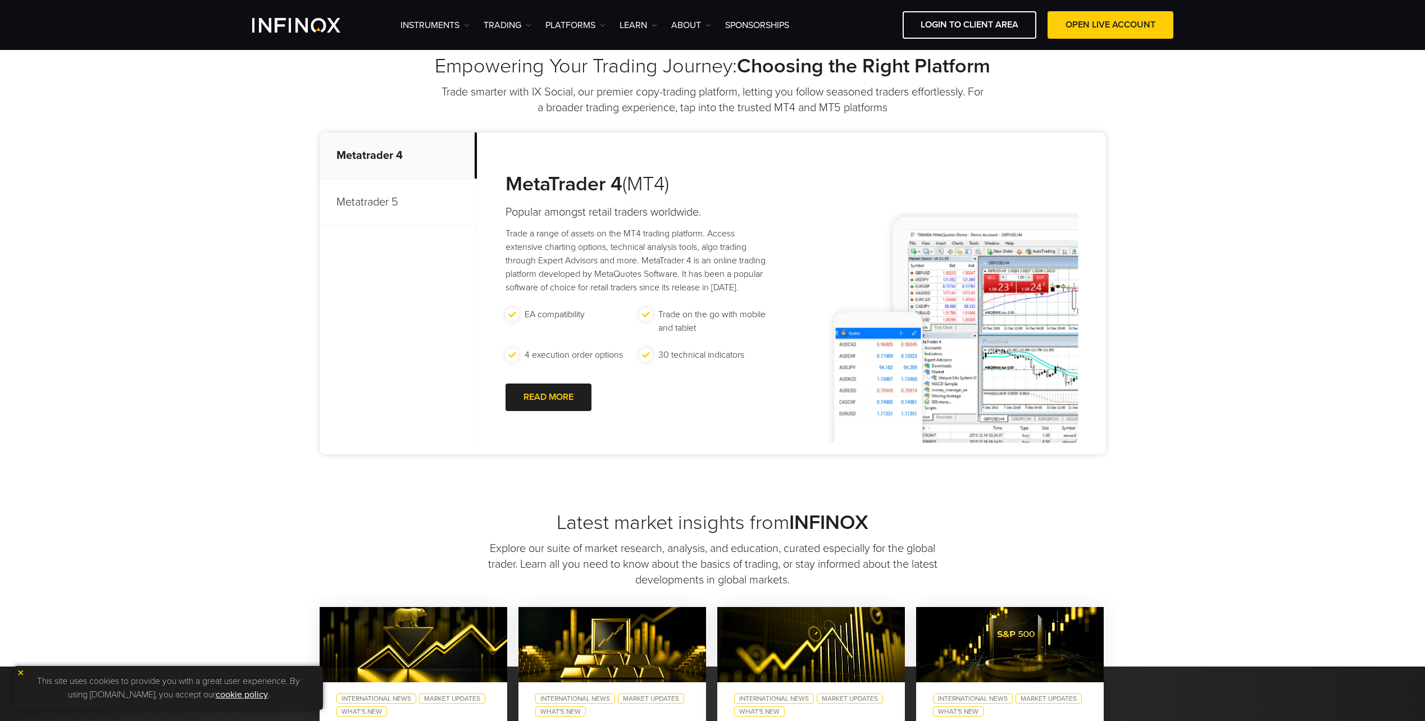 The image size is (1425, 721). Describe the element at coordinates (691, 25) in the screenshot. I see `a: ABOUT` at that location.